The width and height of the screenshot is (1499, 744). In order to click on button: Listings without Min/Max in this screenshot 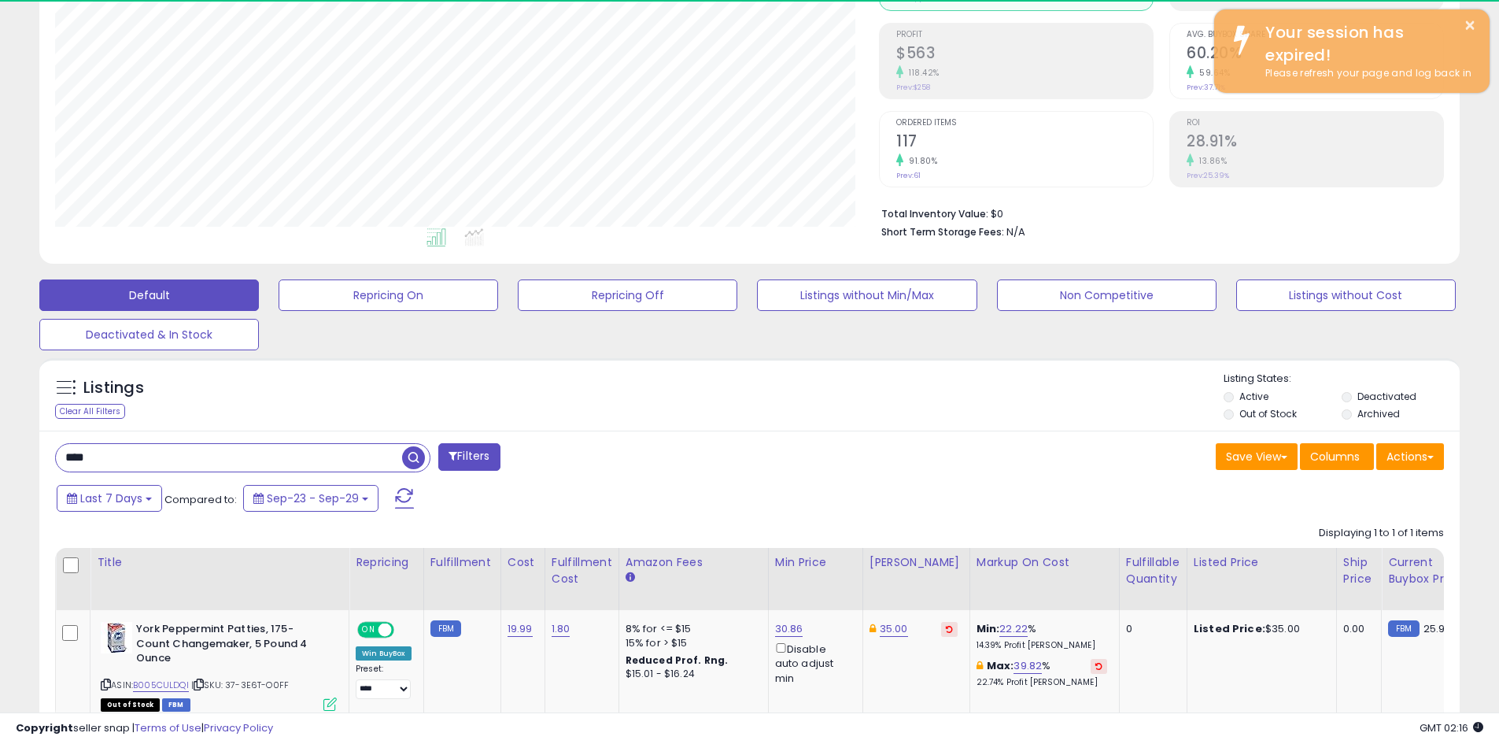, I will do `click(867, 295)`.